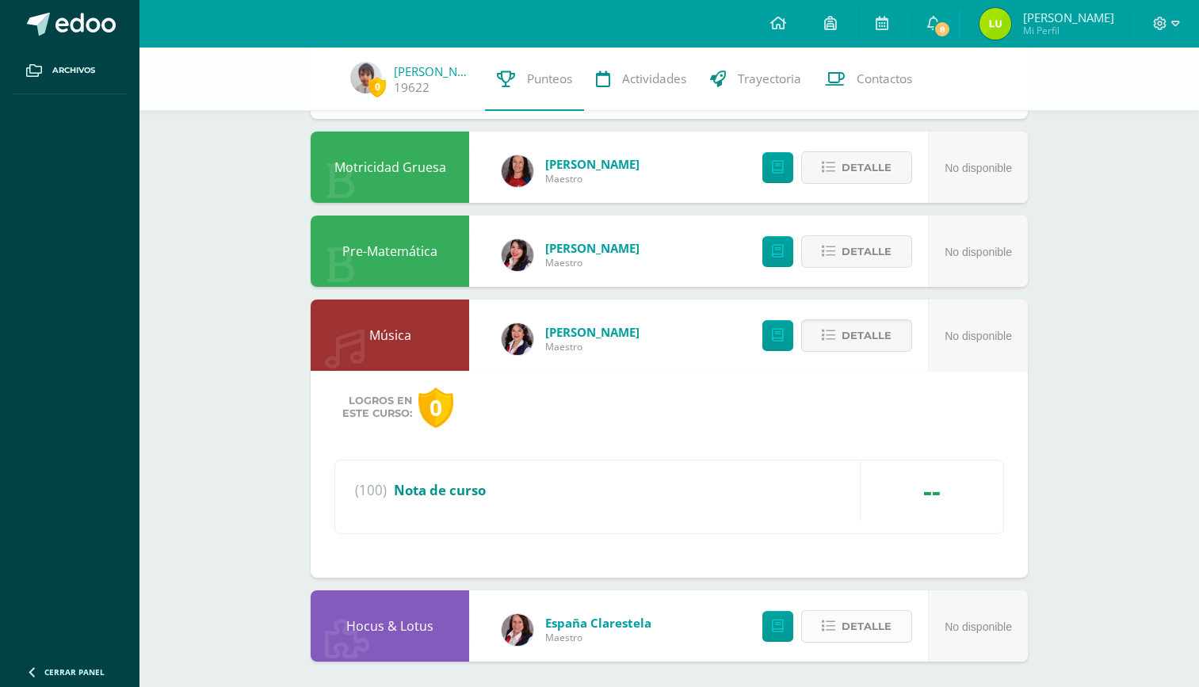 The height and width of the screenshot is (687, 1199). I want to click on div: Música, so click(390, 335).